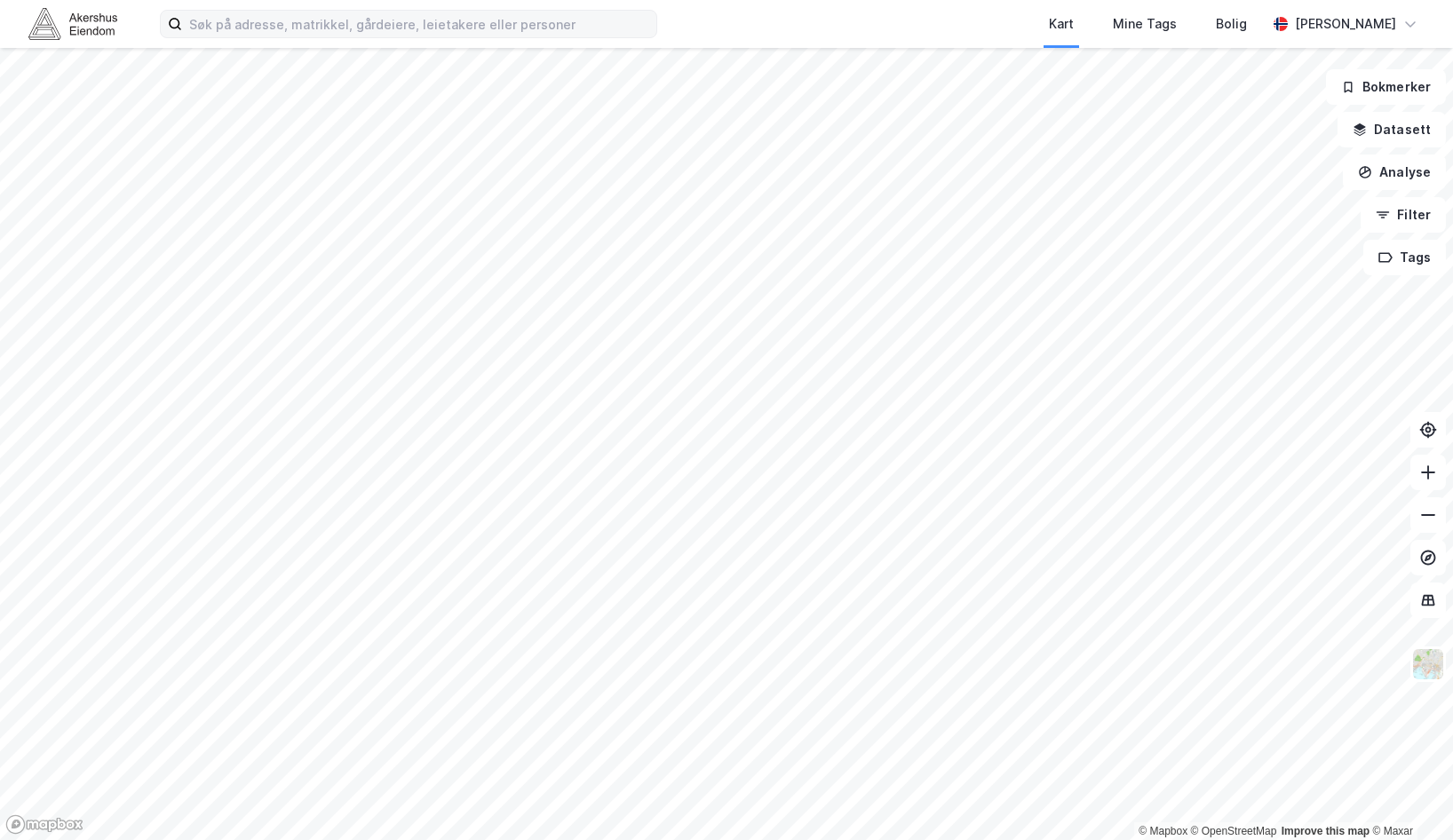  Describe the element at coordinates (1144, 24) in the screenshot. I see `div: Mine Tags` at that location.